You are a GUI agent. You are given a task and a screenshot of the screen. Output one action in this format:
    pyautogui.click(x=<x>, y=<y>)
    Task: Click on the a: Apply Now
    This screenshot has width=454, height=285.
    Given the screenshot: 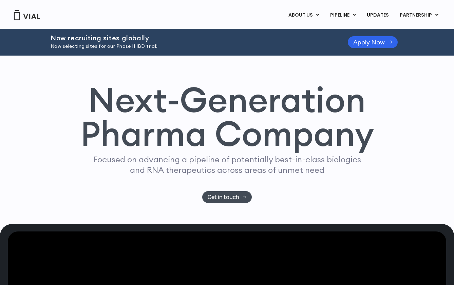 What is the action you would take?
    pyautogui.click(x=372, y=42)
    